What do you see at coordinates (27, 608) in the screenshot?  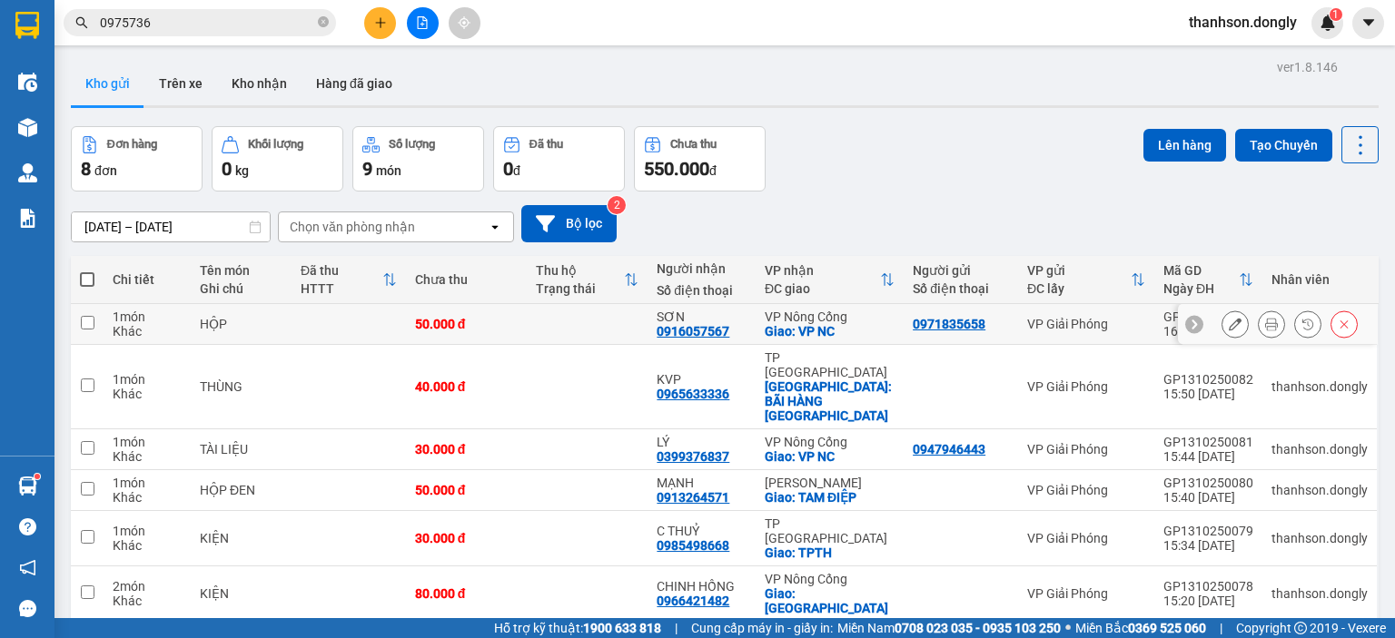 I see `span: message` at bounding box center [27, 608].